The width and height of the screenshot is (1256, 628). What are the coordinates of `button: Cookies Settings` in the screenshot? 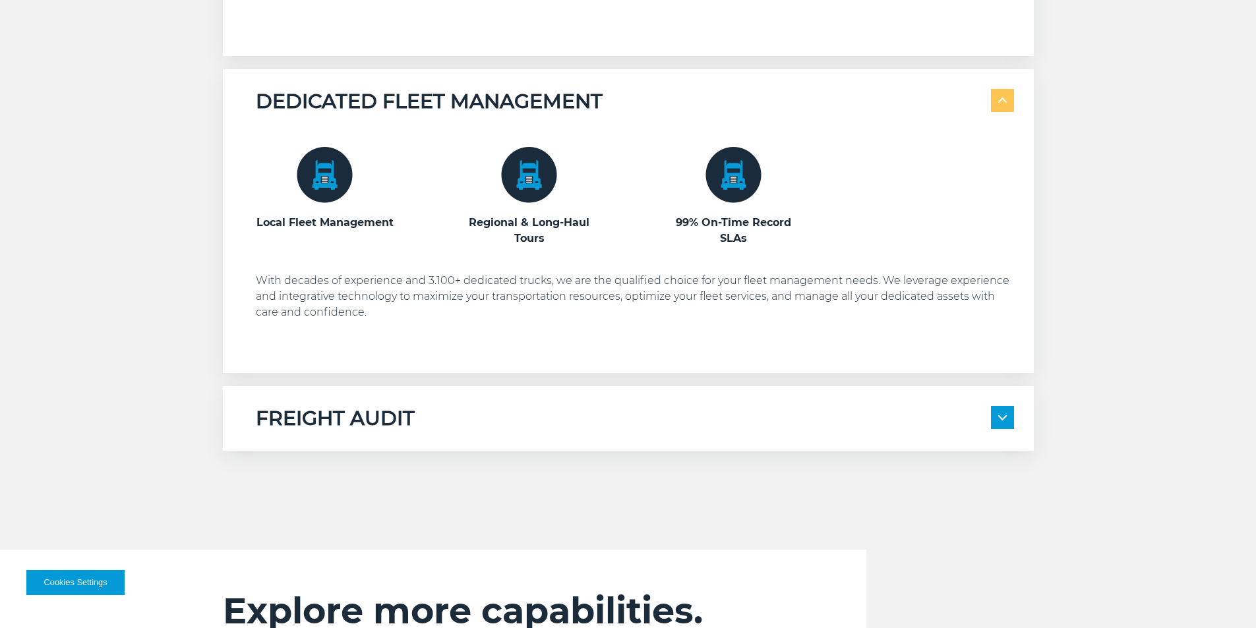 It's located at (75, 583).